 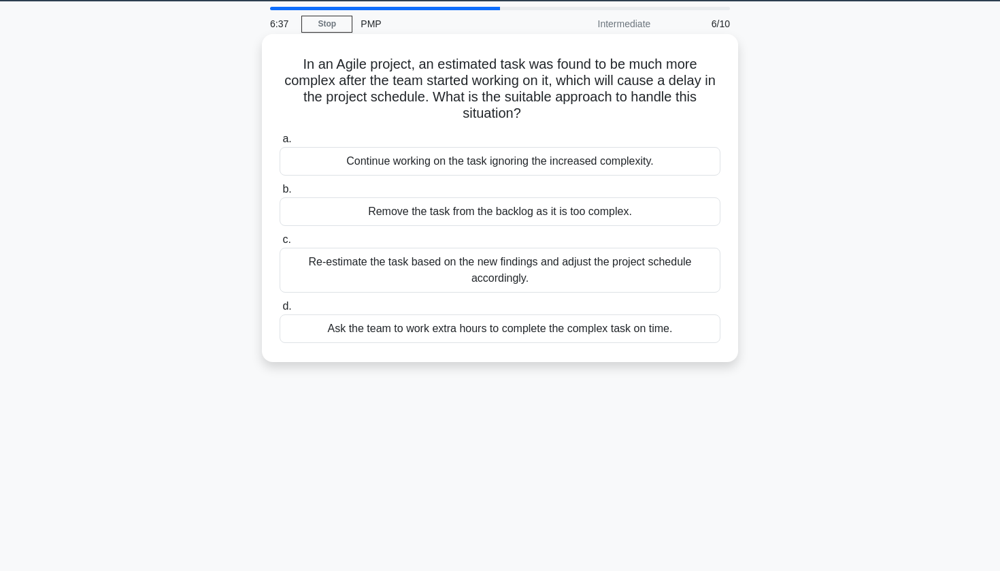 What do you see at coordinates (445, 24) in the screenshot?
I see `div: PMP` at bounding box center [445, 24].